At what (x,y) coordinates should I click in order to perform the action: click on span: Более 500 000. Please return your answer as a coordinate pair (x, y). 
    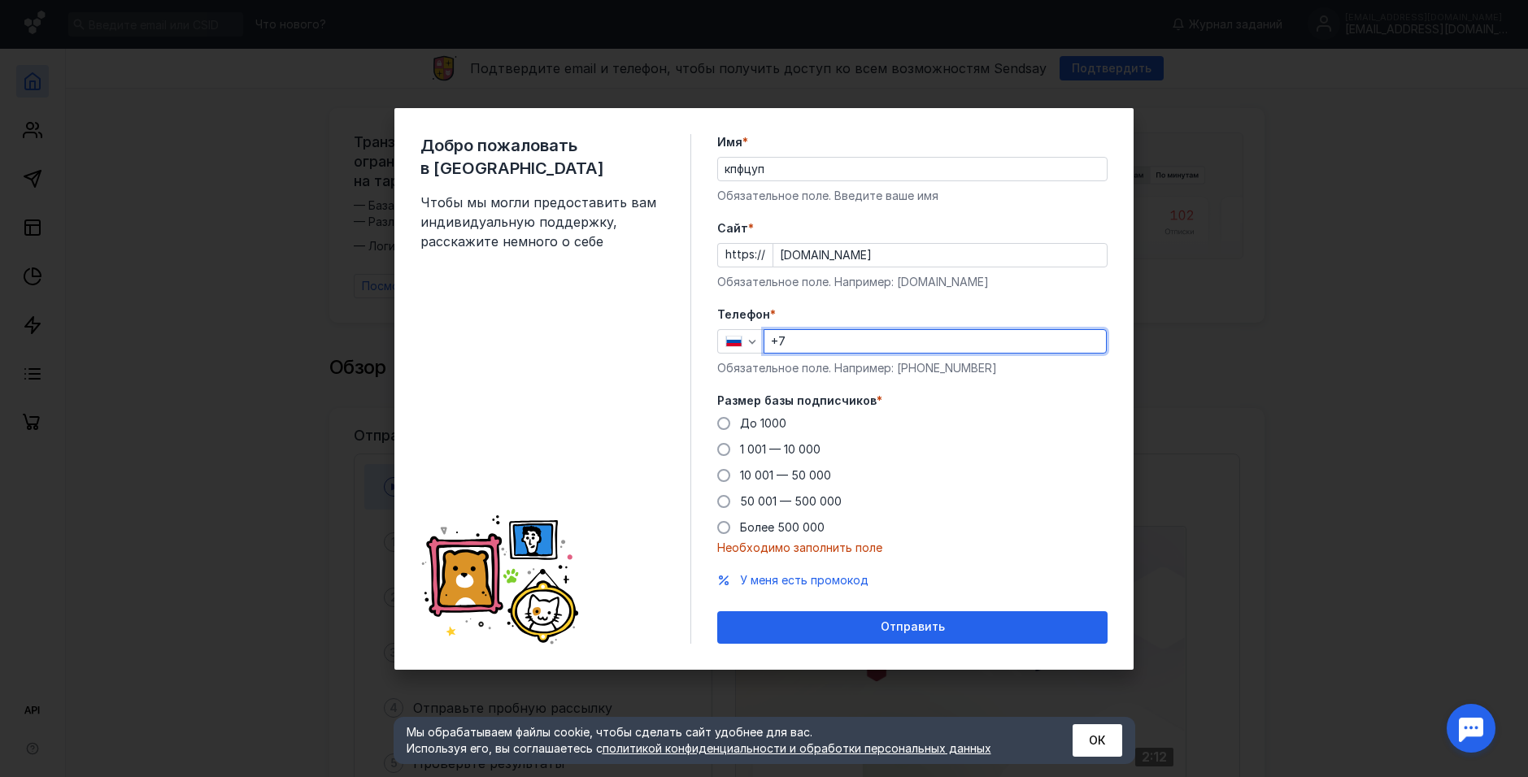
    Looking at the image, I should click on (782, 527).